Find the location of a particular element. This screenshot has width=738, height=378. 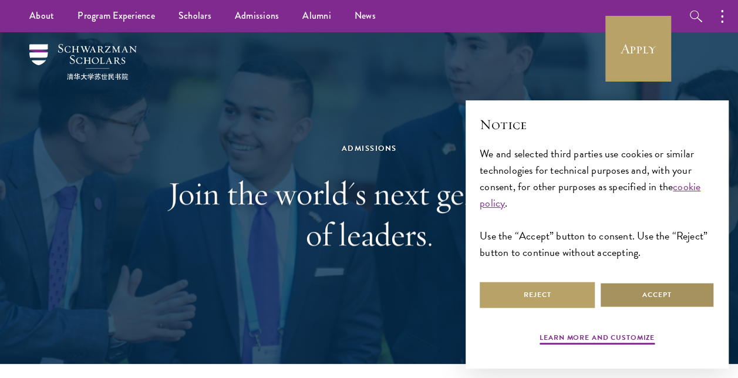

button: Accept is located at coordinates (657, 295).